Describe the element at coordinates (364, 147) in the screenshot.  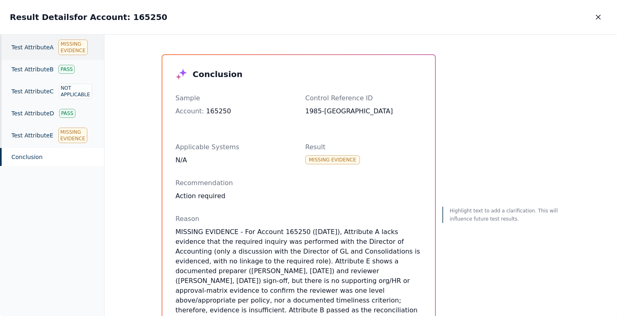
I see `p: Result` at that location.